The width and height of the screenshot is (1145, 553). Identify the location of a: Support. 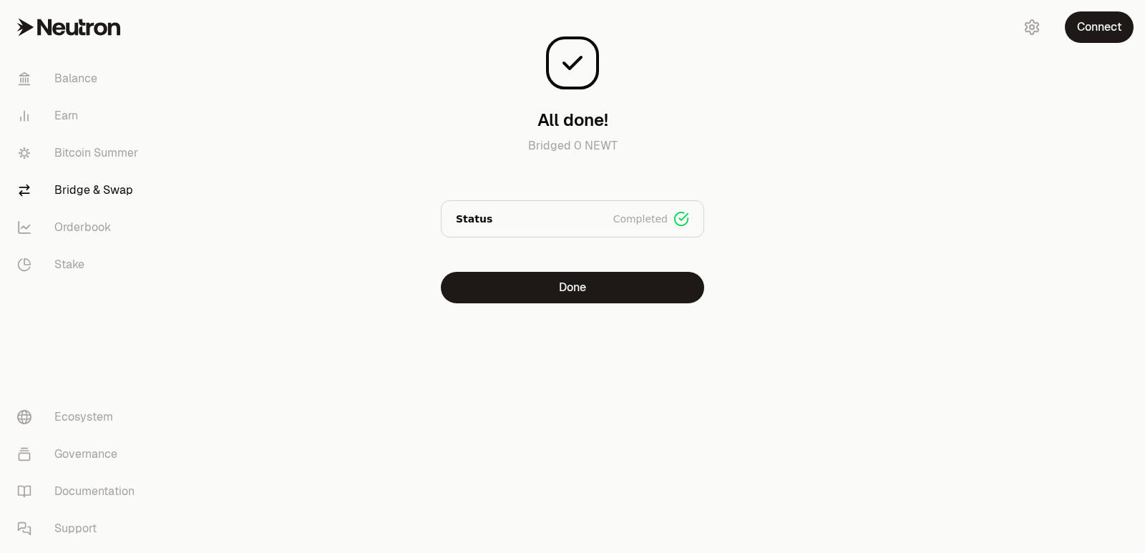
(80, 529).